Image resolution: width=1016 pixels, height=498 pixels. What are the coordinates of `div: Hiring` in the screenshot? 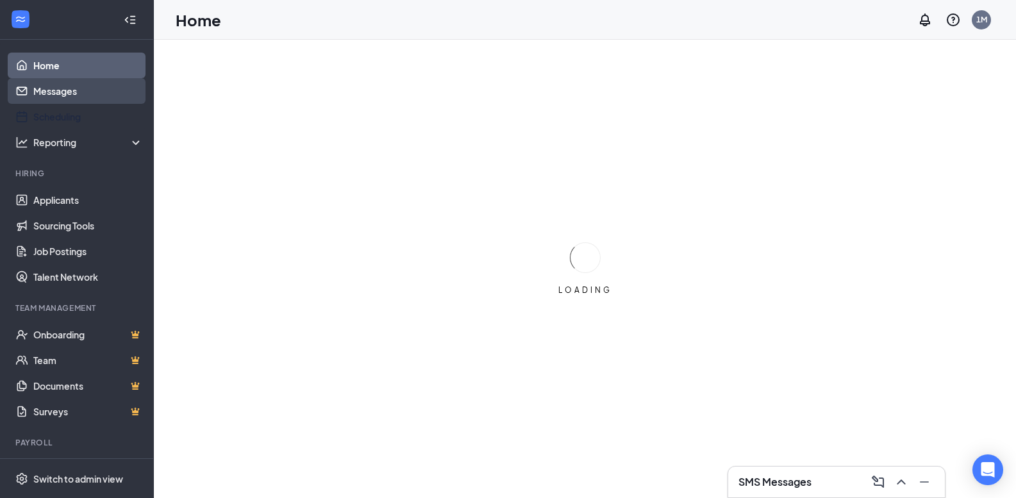 It's located at (78, 173).